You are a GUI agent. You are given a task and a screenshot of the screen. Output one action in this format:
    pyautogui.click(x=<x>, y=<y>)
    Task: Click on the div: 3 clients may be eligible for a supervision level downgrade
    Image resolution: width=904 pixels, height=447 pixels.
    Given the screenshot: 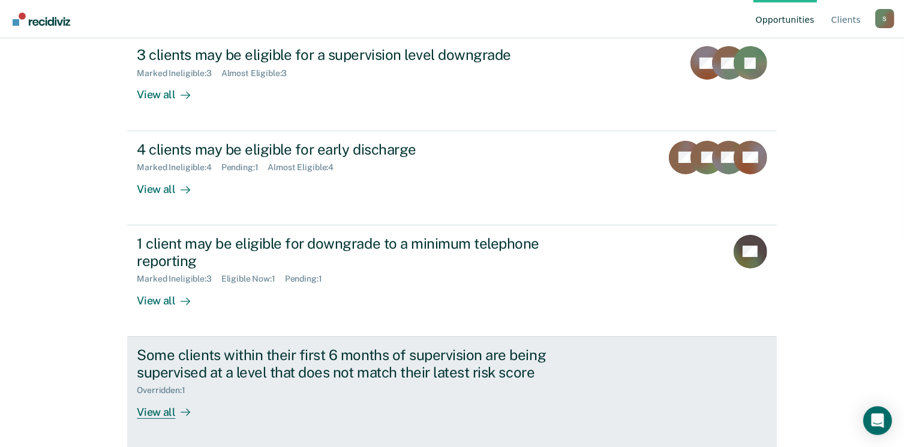 What is the action you would take?
    pyautogui.click(x=347, y=55)
    